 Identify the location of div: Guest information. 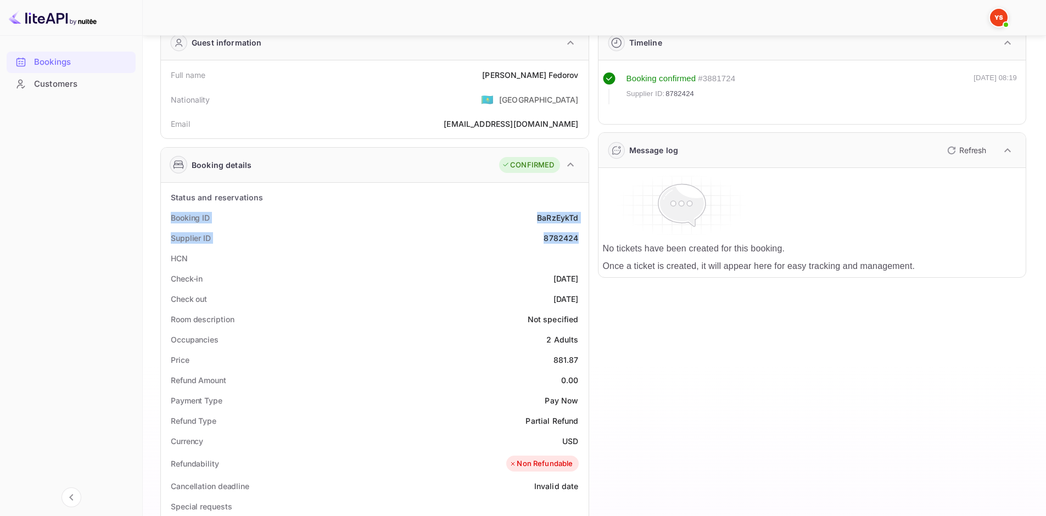
(227, 42).